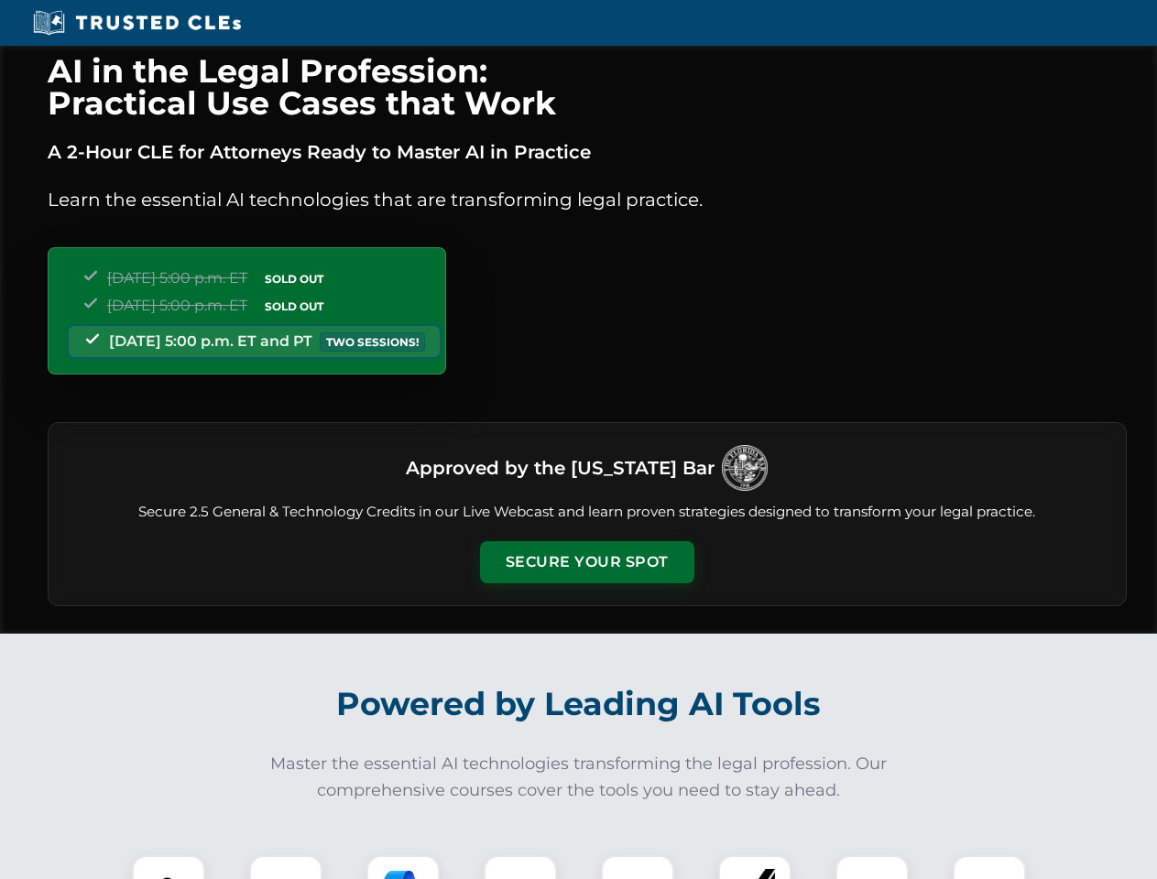  Describe the element at coordinates (579, 704) in the screenshot. I see `h2: Powered by Leading AI Tools` at that location.